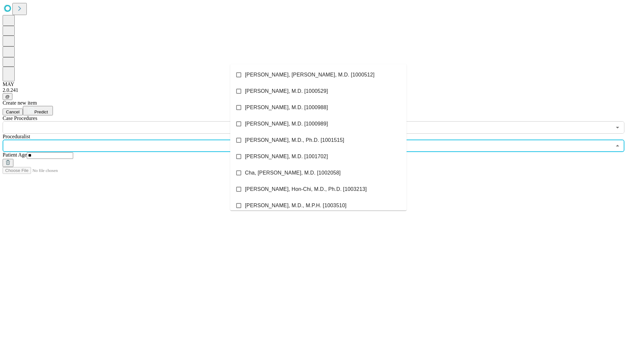 This screenshot has height=353, width=627. I want to click on span: Create new item, so click(20, 103).